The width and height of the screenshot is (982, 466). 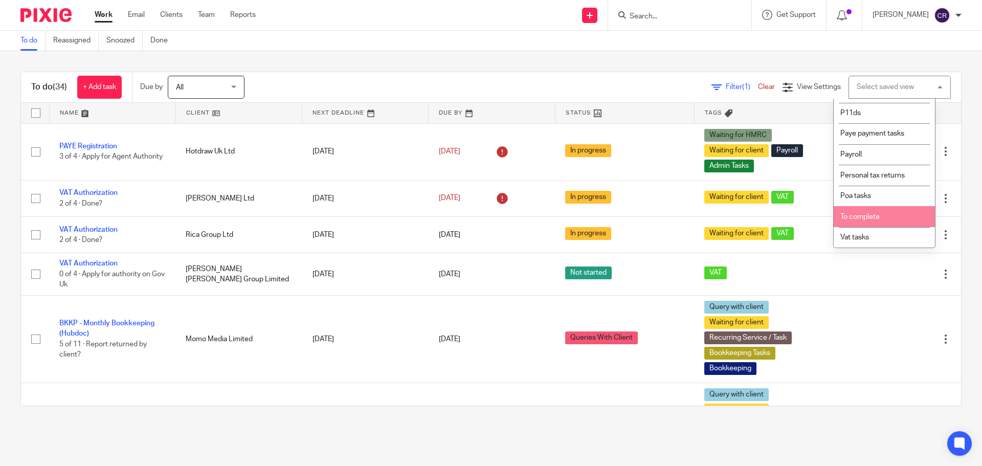 I want to click on span: Poa tasks, so click(x=856, y=196).